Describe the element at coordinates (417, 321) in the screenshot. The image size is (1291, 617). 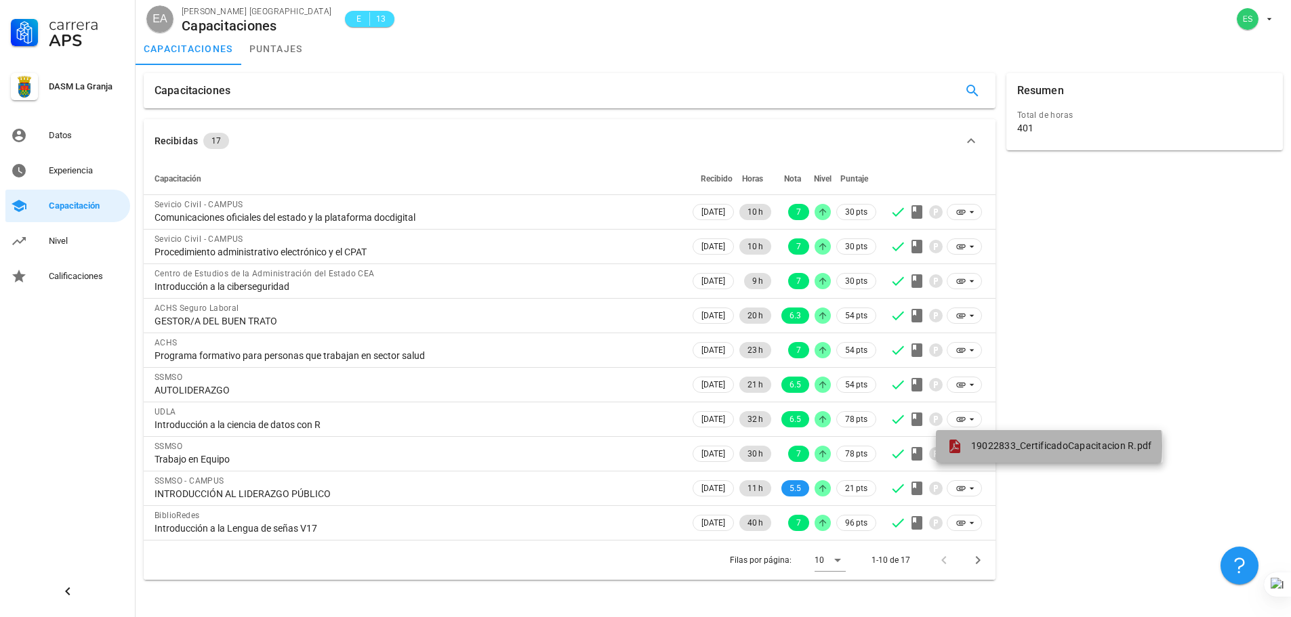
I see `div: GESTOR/A DEL BUEN TRATO` at that location.